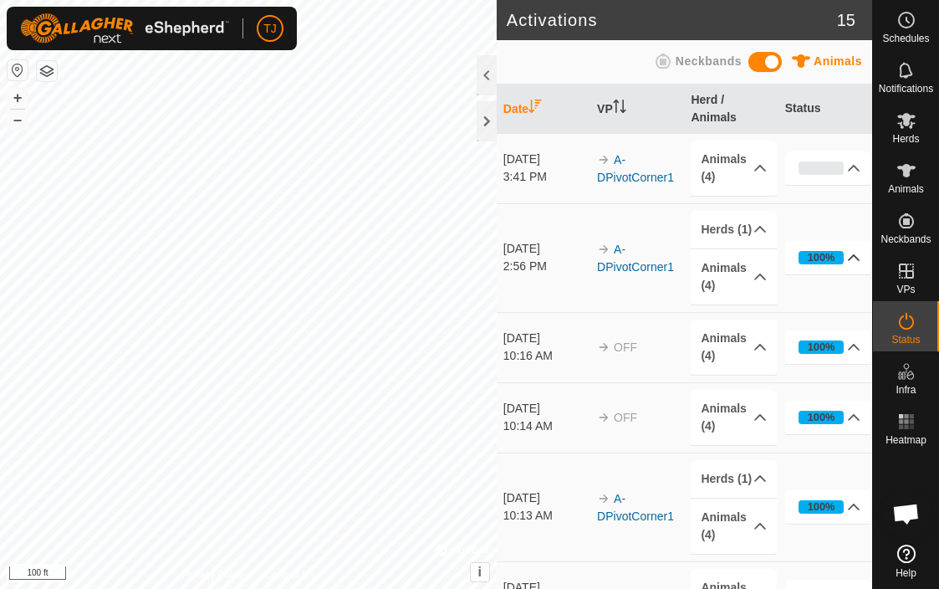 Image resolution: width=939 pixels, height=589 pixels. I want to click on span: VPs, so click(906, 289).